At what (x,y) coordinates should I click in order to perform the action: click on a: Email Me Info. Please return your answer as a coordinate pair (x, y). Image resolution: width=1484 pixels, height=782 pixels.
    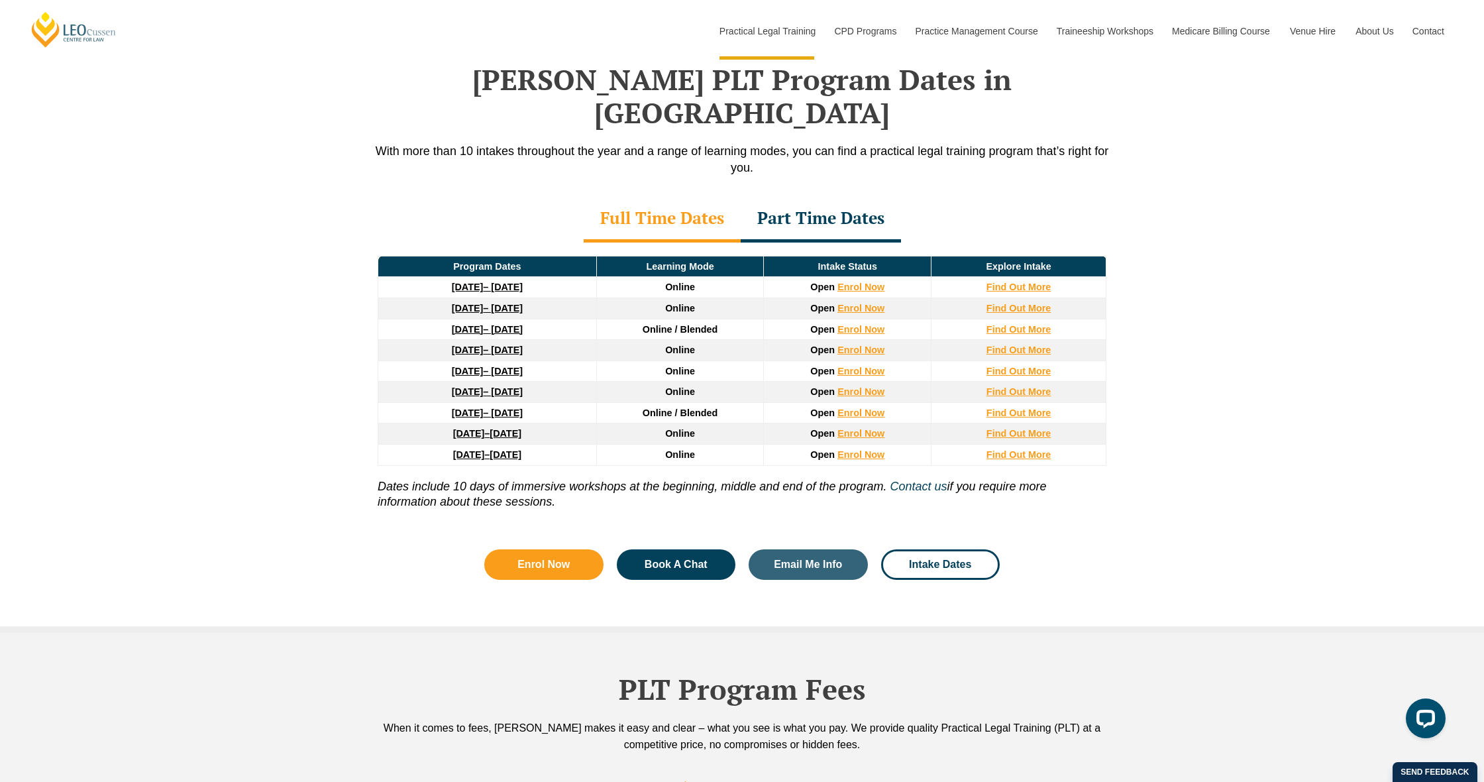
    Looking at the image, I should click on (808, 564).